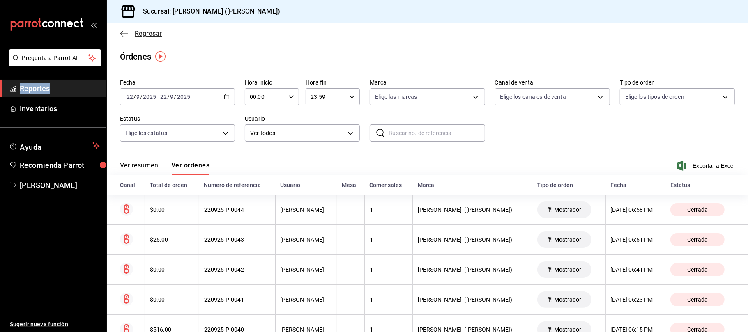 This screenshot has width=748, height=332. What do you see at coordinates (396, 97) in the screenshot?
I see `span: Elige las marcas` at bounding box center [396, 97].